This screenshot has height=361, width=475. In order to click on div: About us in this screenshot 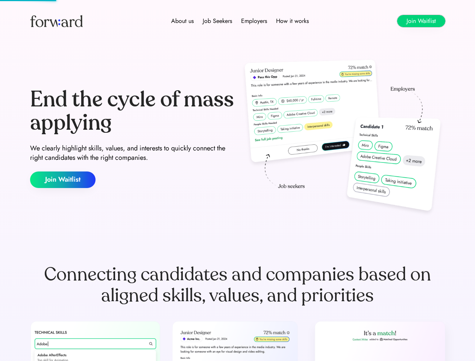, I will do `click(182, 21)`.